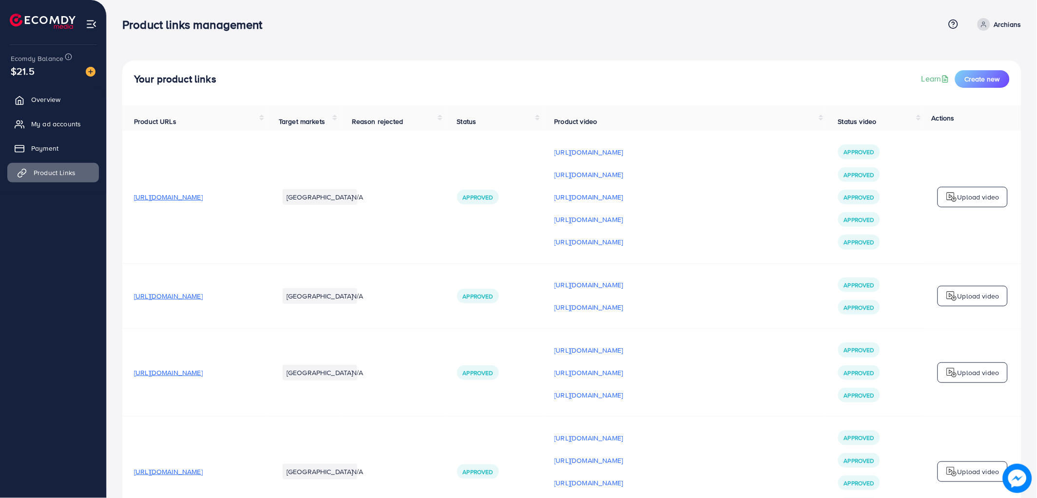 This screenshot has width=1037, height=498. I want to click on p: Archians, so click(1008, 24).